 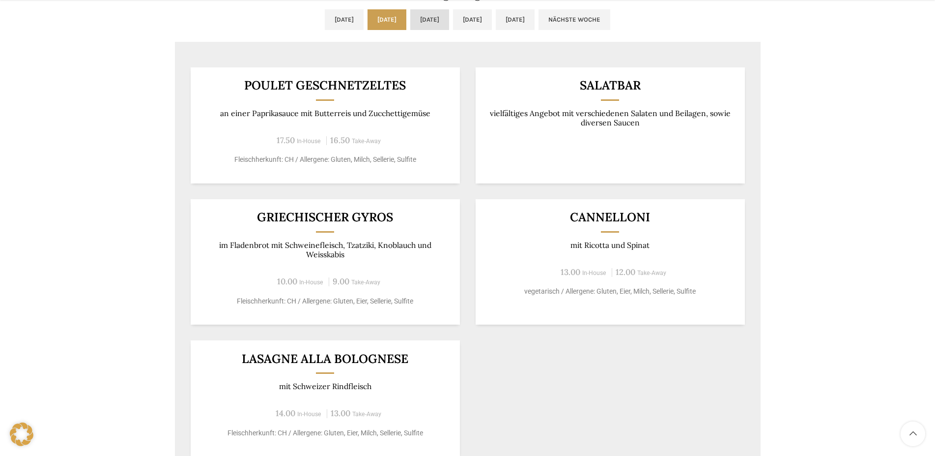 What do you see at coordinates (325, 432) in the screenshot?
I see `p: Fleischherkunft: CH / Allergene: Gluten, Eier, Milch, Sellerie, Sulfite` at bounding box center [325, 432].